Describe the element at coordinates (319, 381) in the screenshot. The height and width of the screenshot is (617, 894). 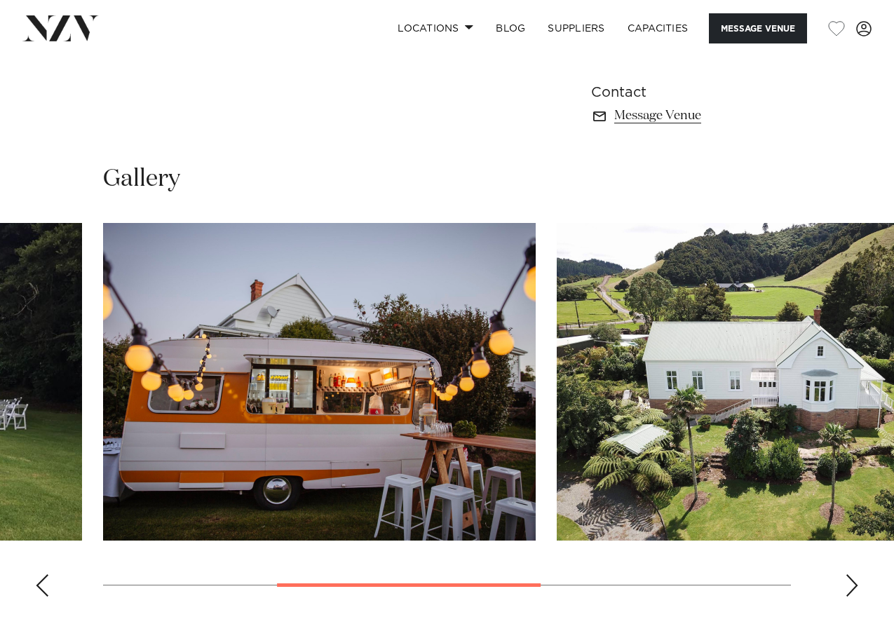
I see `swiper-slide: 2 / 4` at that location.